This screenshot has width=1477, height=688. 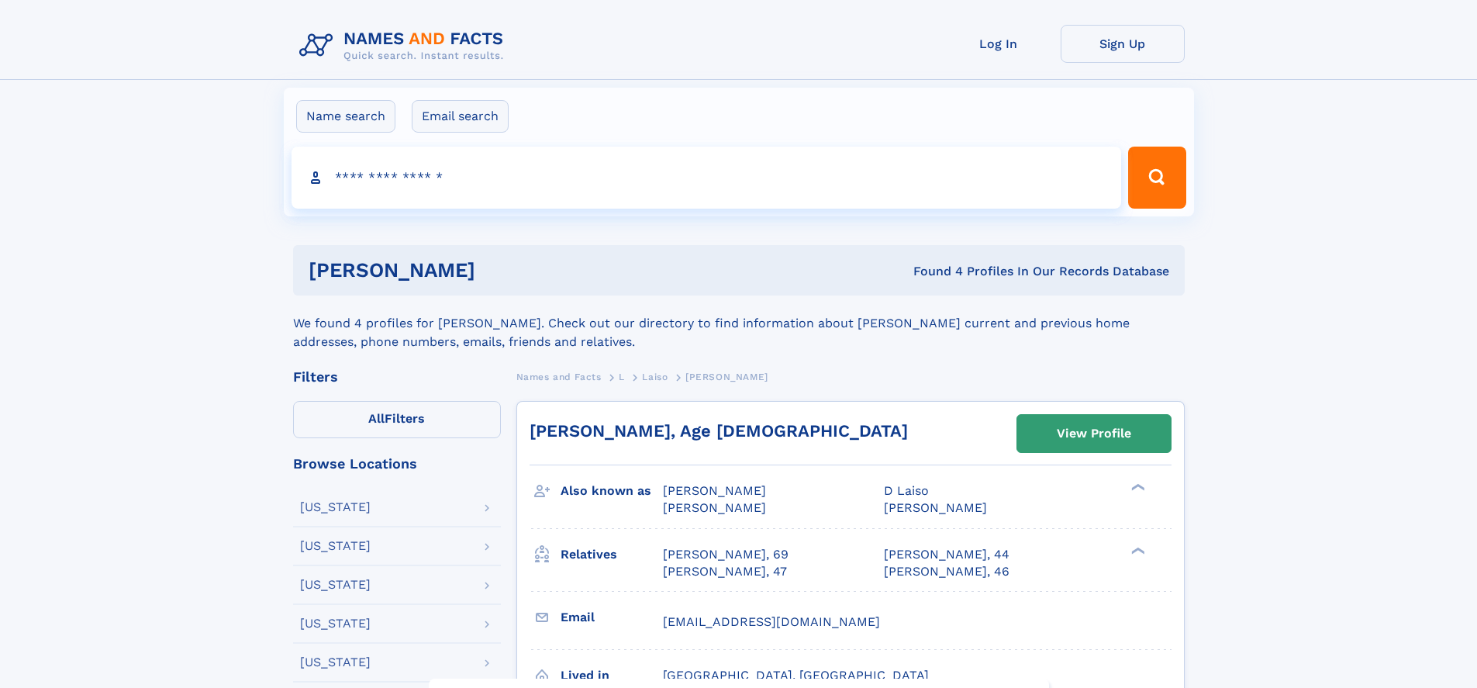 I want to click on a: L, so click(x=622, y=376).